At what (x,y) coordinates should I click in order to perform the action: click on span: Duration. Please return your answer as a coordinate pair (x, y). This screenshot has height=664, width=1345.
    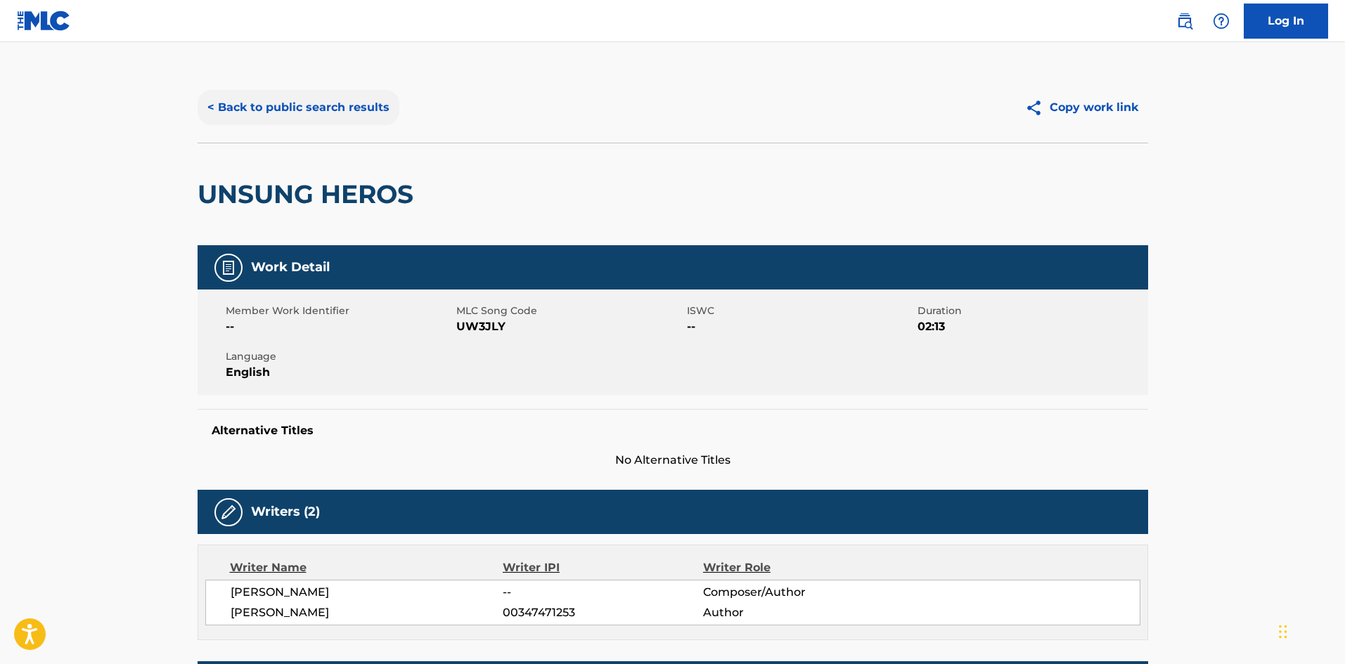
    Looking at the image, I should click on (1031, 311).